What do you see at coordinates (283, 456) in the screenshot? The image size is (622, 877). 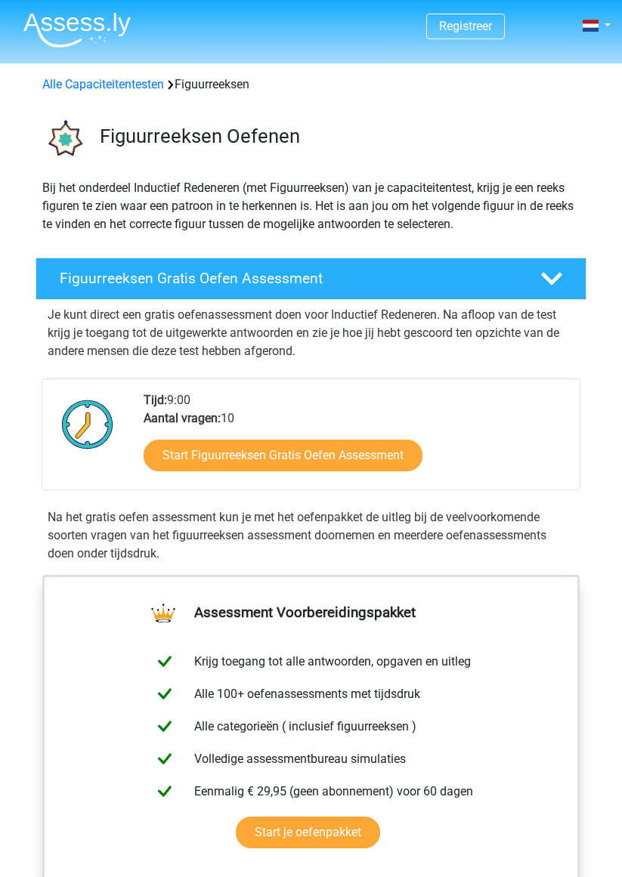 I see `a: Start Figuurreeksen Gratis Oefen Assessment` at bounding box center [283, 456].